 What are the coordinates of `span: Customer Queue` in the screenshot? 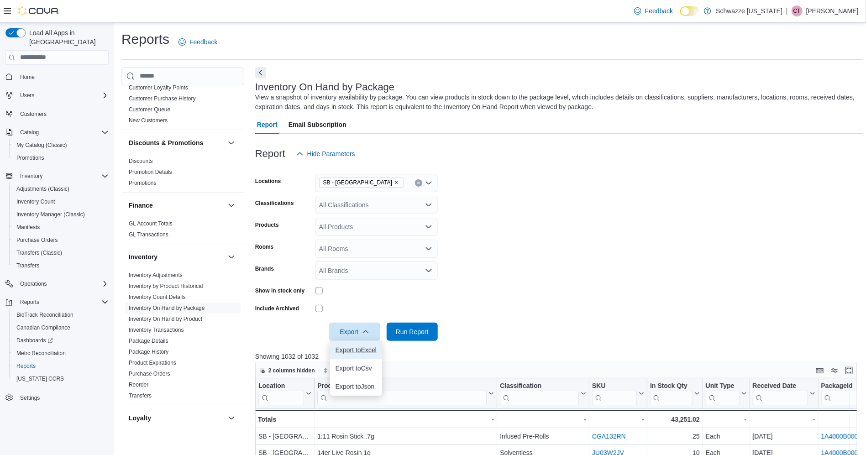 It's located at (149, 110).